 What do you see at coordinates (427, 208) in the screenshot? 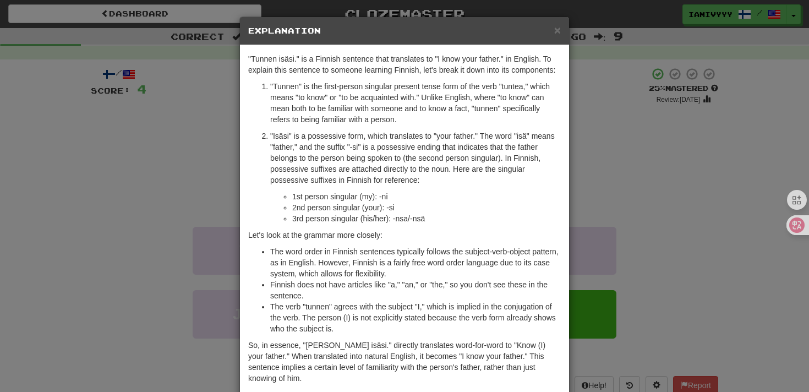
I see `li: 2nd person singular (your): -si` at bounding box center [427, 208].